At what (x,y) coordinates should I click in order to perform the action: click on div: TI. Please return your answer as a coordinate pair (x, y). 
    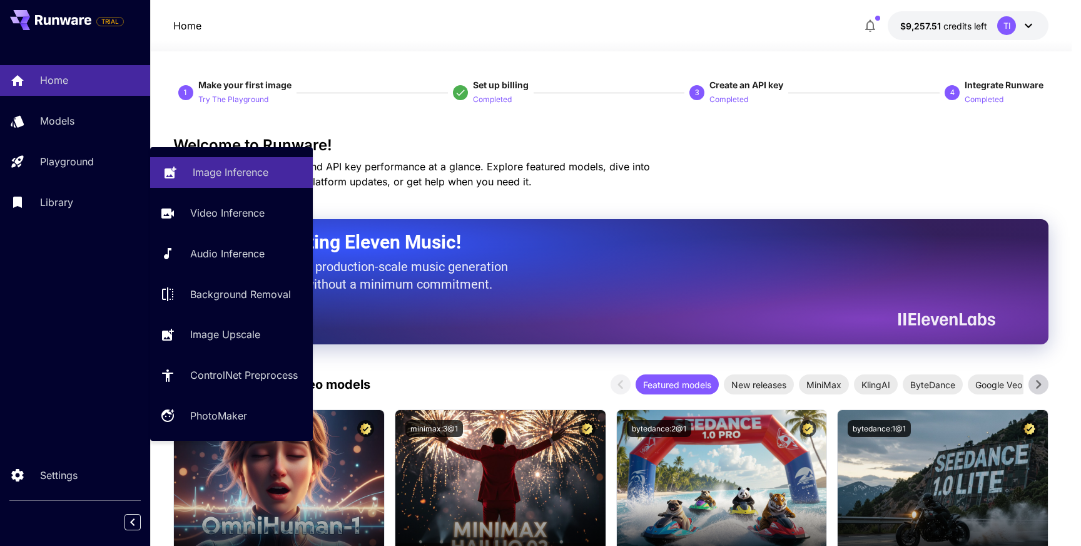
    Looking at the image, I should click on (1007, 26).